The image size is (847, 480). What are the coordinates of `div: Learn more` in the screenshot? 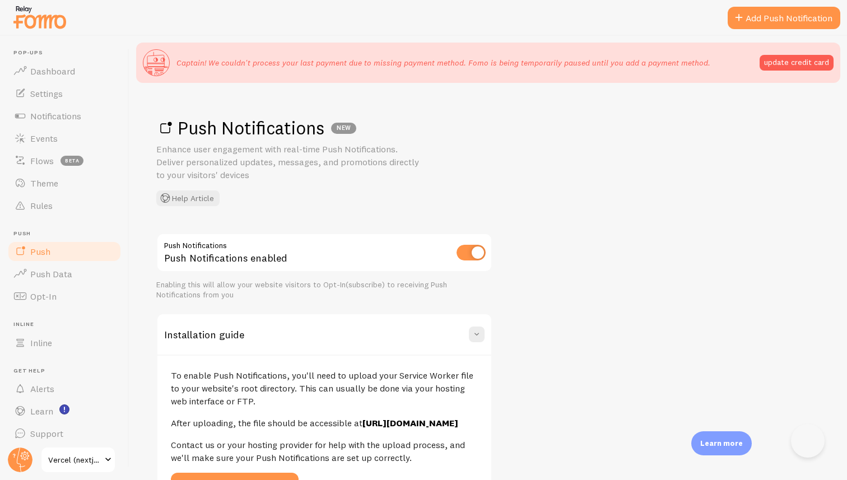 It's located at (722, 443).